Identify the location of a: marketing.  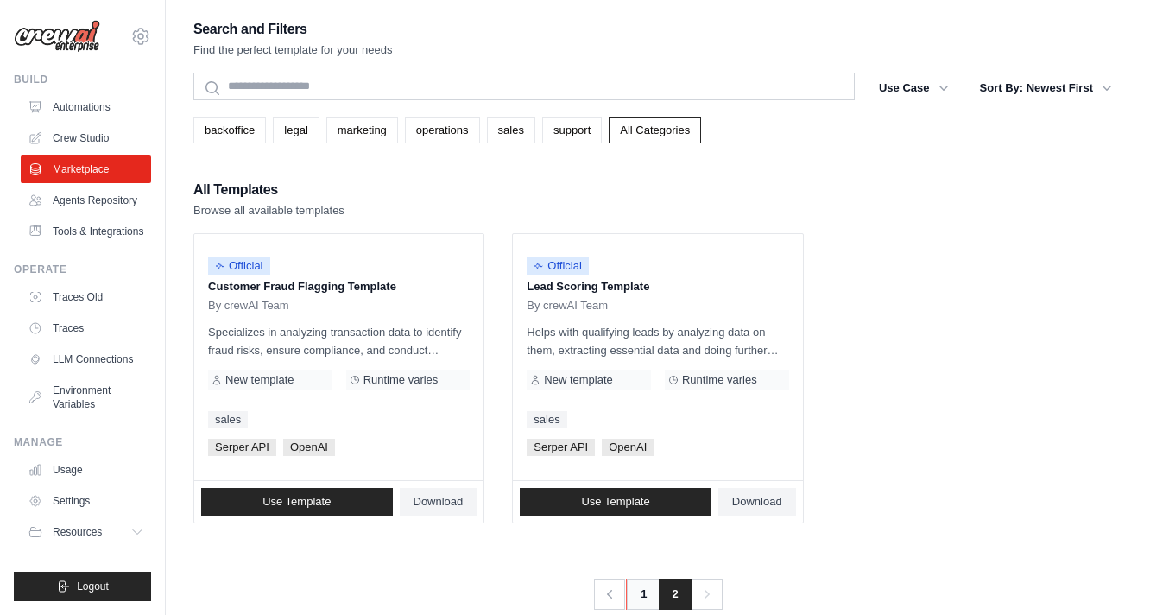
(362, 130).